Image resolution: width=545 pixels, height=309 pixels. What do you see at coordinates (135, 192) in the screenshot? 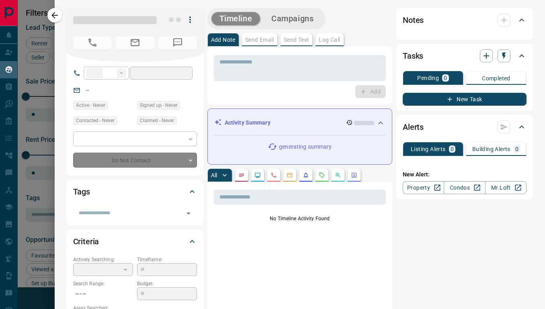
I see `div: Tags` at bounding box center [135, 192].